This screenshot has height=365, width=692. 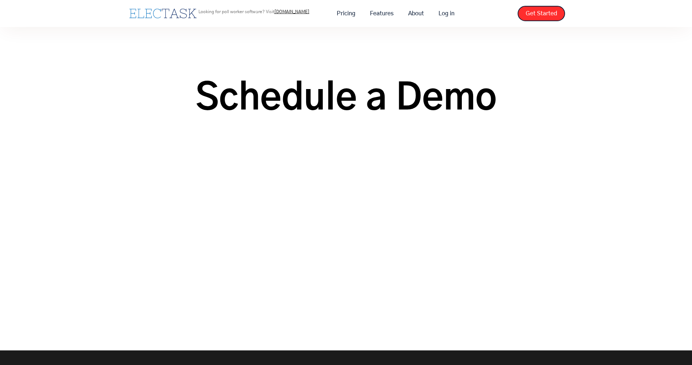 I want to click on p: Looking for poll worker software? Visit, so click(x=254, y=12).